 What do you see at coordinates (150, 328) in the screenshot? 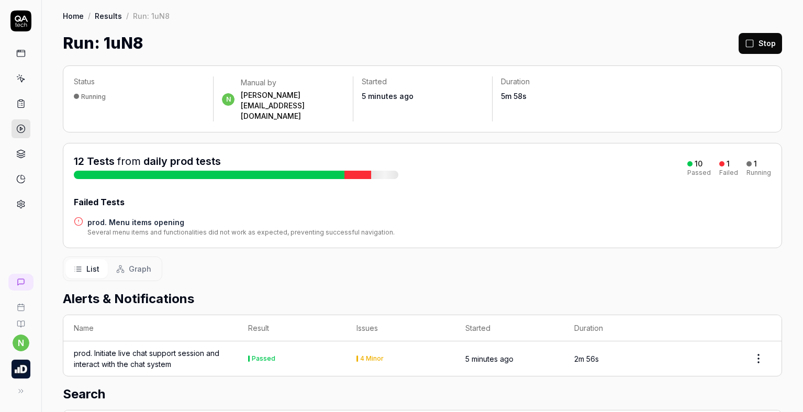
I see `th: Name` at bounding box center [150, 328].